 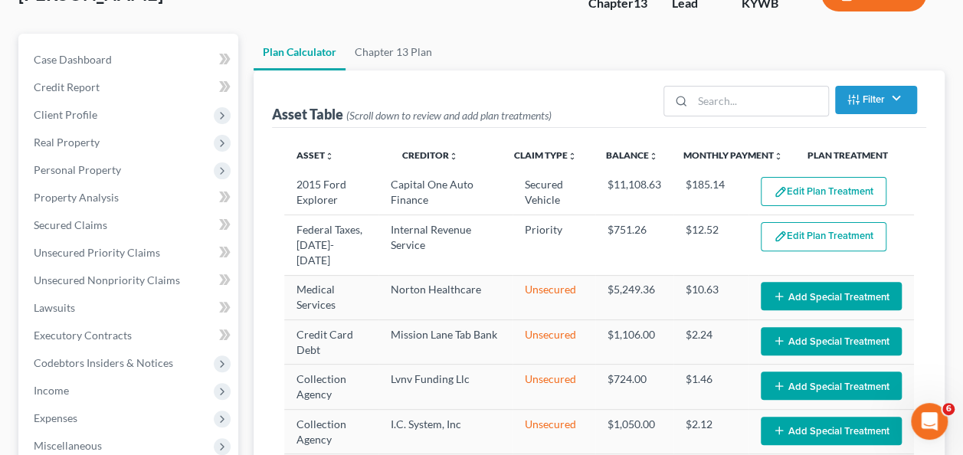 I want to click on span: Real Property, so click(x=67, y=142).